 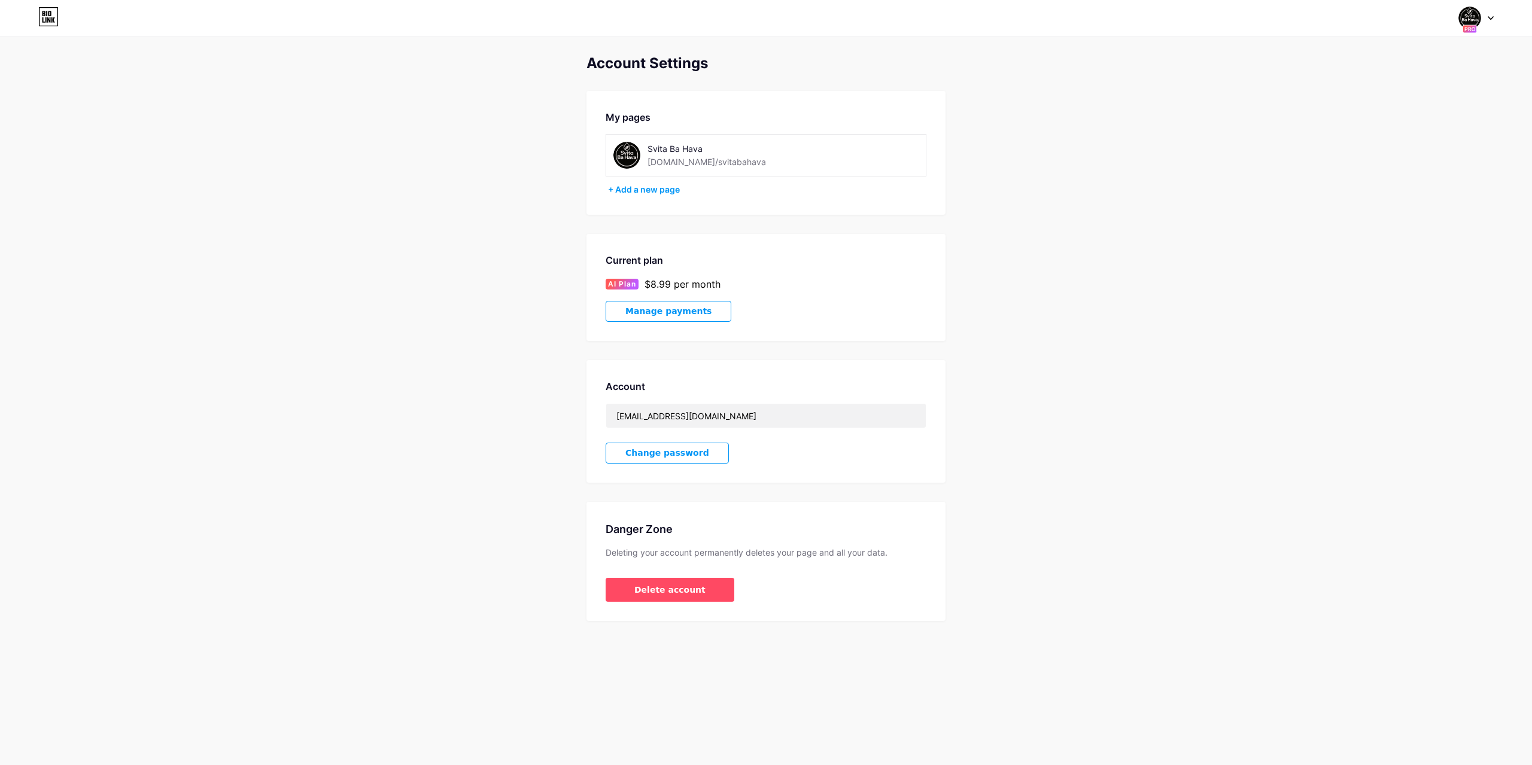 What do you see at coordinates (622, 284) in the screenshot?
I see `span: AI Plan` at bounding box center [622, 284].